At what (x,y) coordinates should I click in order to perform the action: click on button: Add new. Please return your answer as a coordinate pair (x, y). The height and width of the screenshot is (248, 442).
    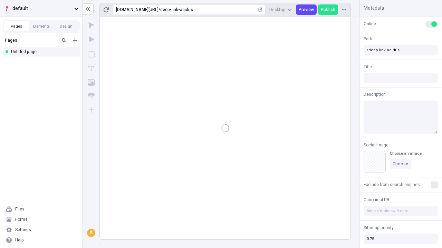
    Looking at the image, I should click on (75, 40).